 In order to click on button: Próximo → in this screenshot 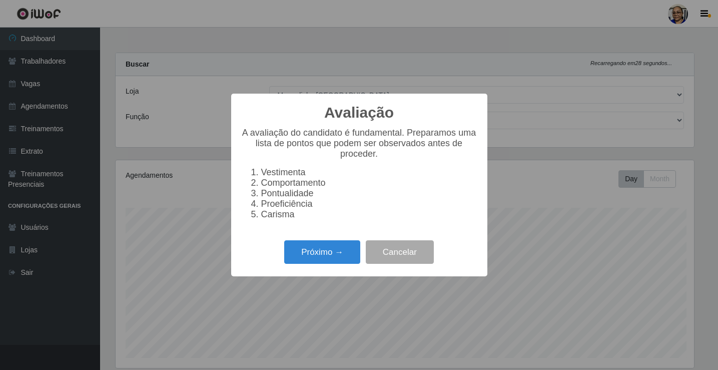, I will do `click(322, 252)`.